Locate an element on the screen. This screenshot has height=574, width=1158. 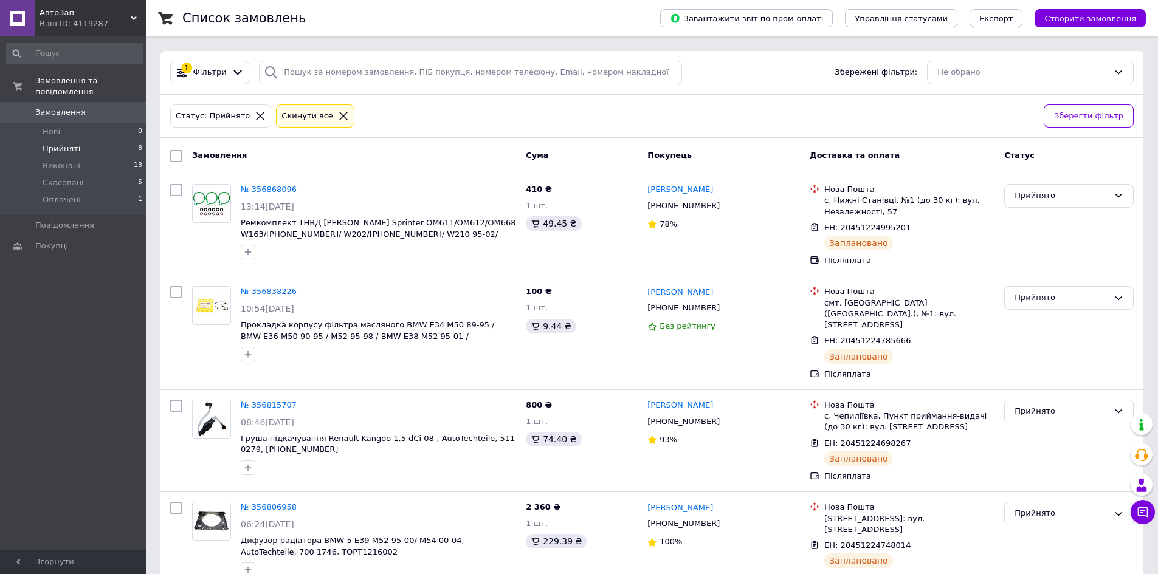
span: ЕН: 20451224748014 is located at coordinates (867, 545).